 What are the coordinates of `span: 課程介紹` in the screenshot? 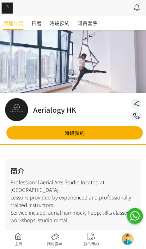 It's located at (13, 23).